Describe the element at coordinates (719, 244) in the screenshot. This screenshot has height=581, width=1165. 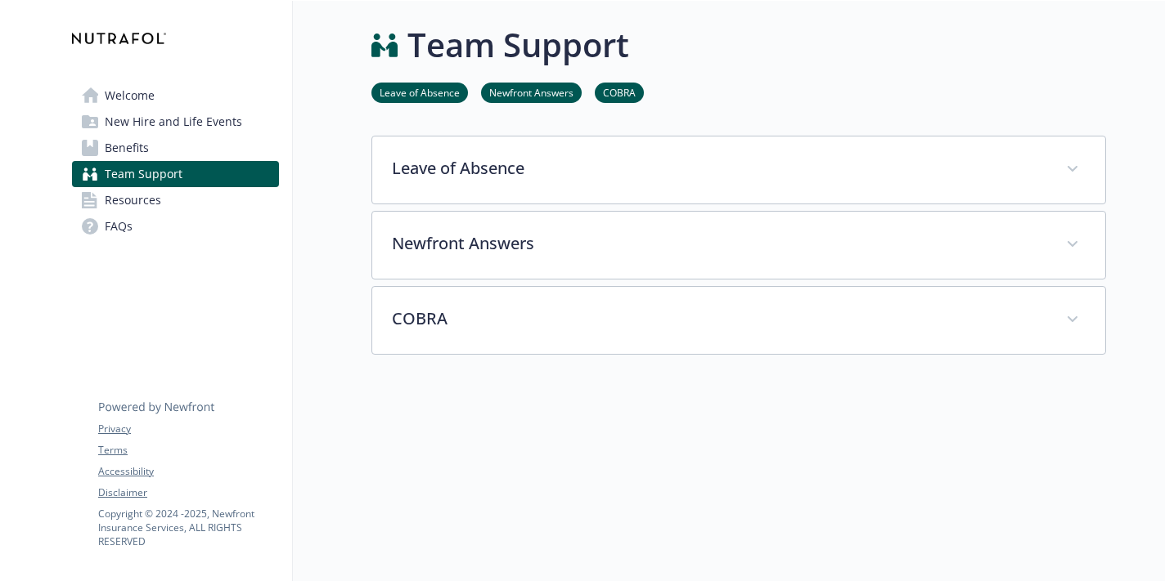
I see `p: Newfront Answers` at that location.